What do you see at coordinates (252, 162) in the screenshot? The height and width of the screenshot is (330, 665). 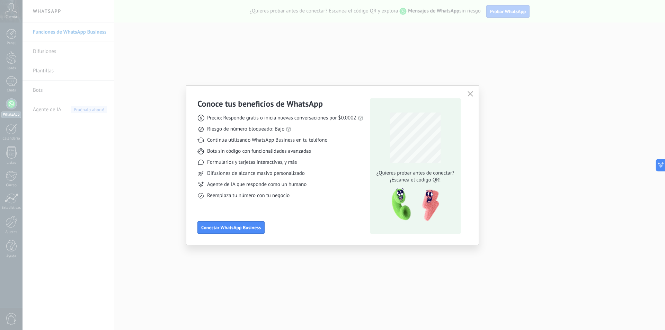 I see `span: Formularios y tarjetas interactivas, y más` at bounding box center [252, 162].